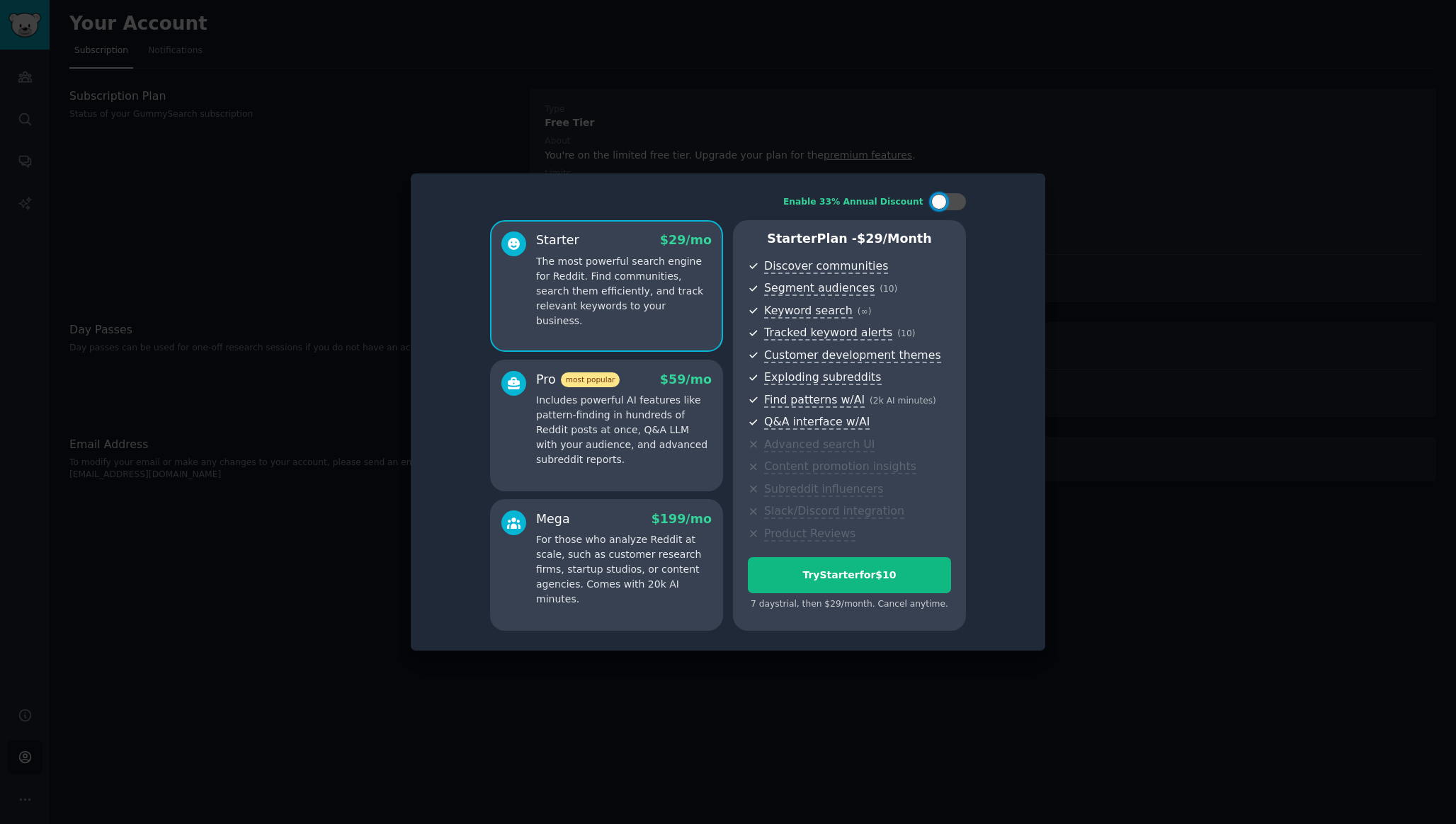 The width and height of the screenshot is (1456, 824). I want to click on div: Starter, so click(558, 240).